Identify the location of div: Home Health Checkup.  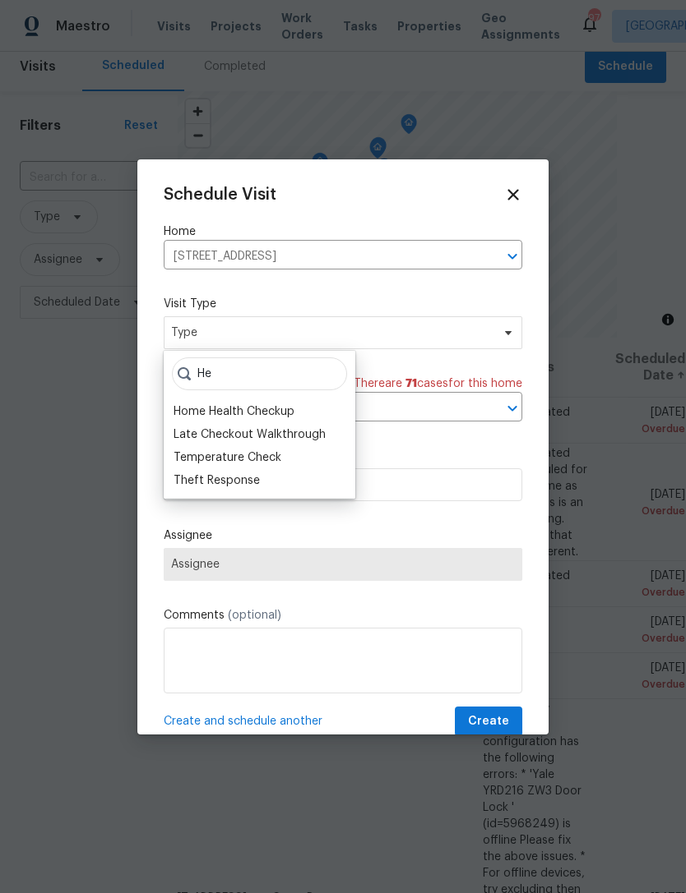
(233, 412).